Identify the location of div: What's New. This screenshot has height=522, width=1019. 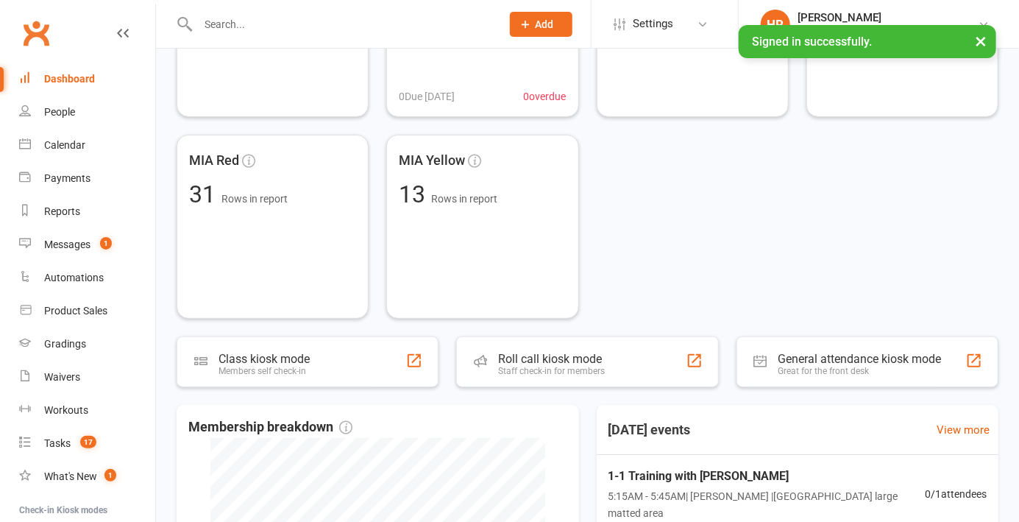
(71, 476).